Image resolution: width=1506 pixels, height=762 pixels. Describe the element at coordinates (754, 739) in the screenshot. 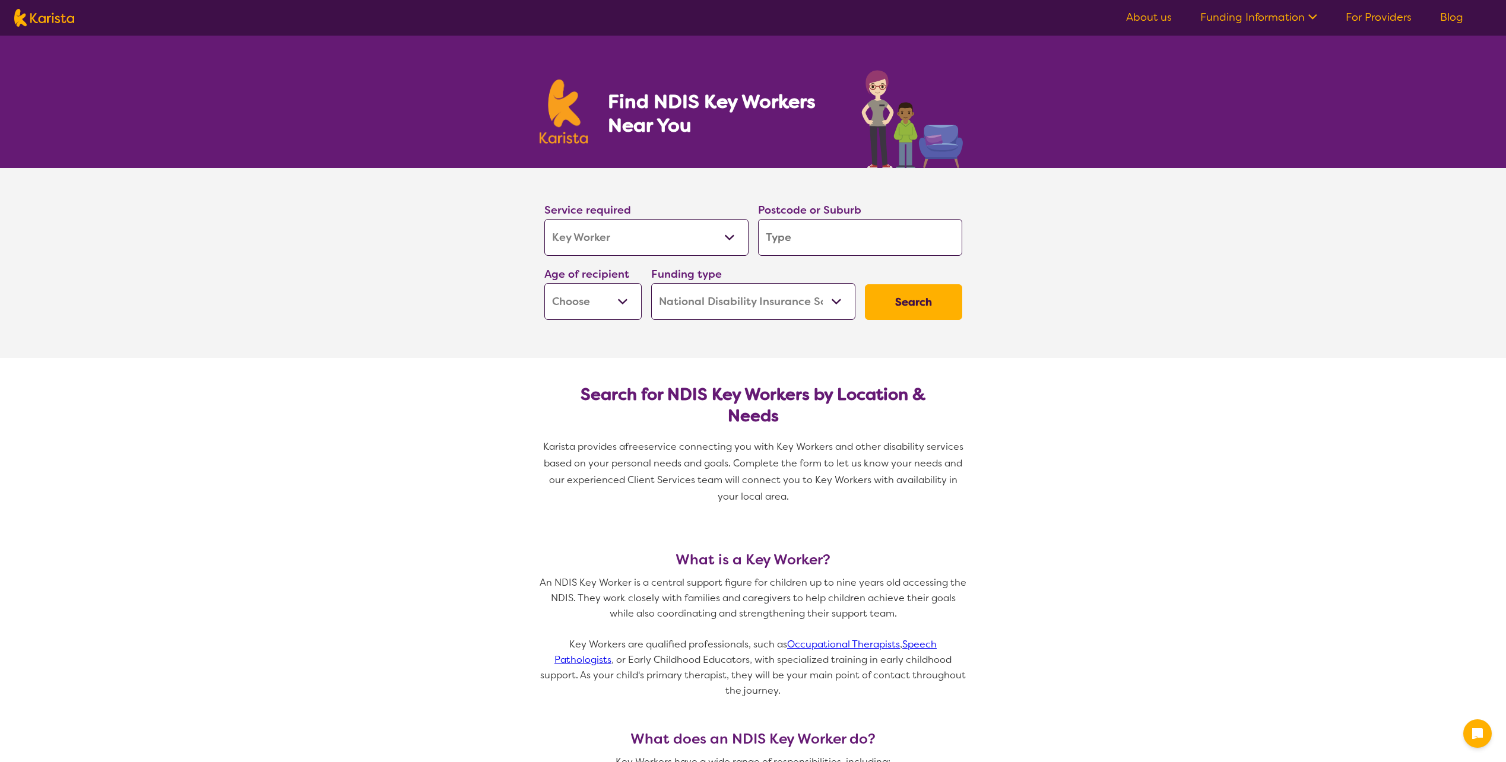

I see `h3: What does an NDIS Key Worker do?` at that location.